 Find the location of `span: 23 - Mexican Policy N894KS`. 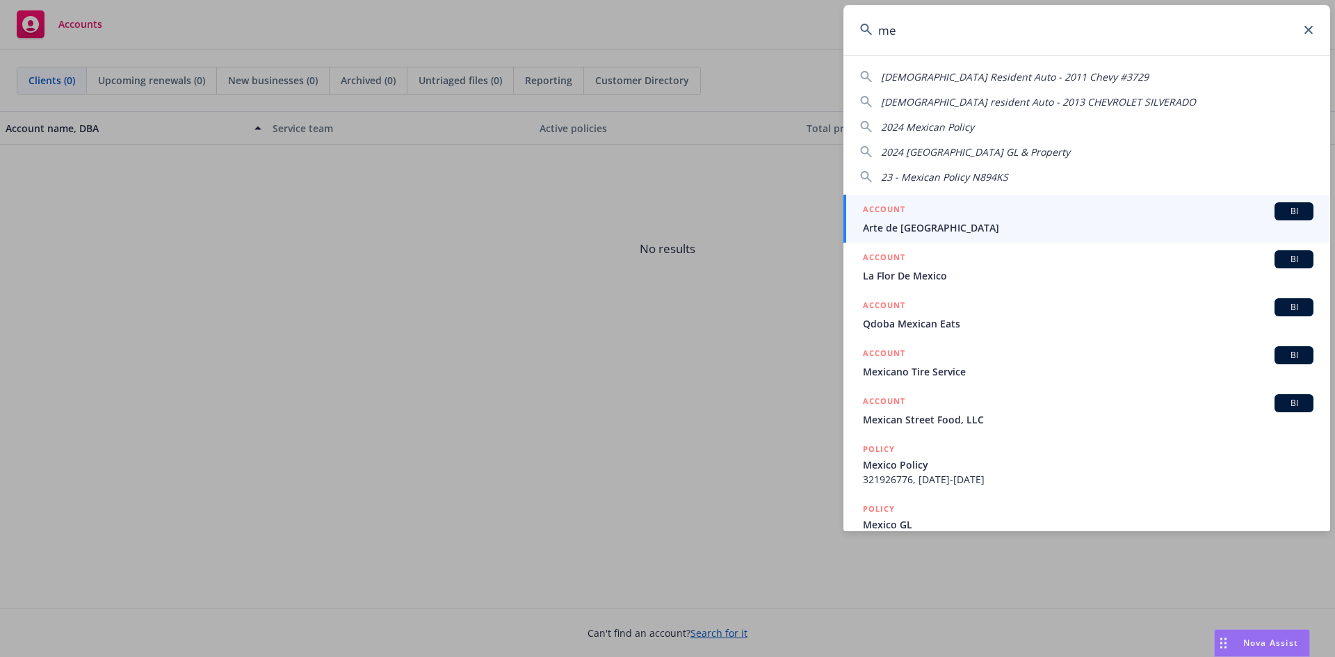

span: 23 - Mexican Policy N894KS is located at coordinates (944, 177).